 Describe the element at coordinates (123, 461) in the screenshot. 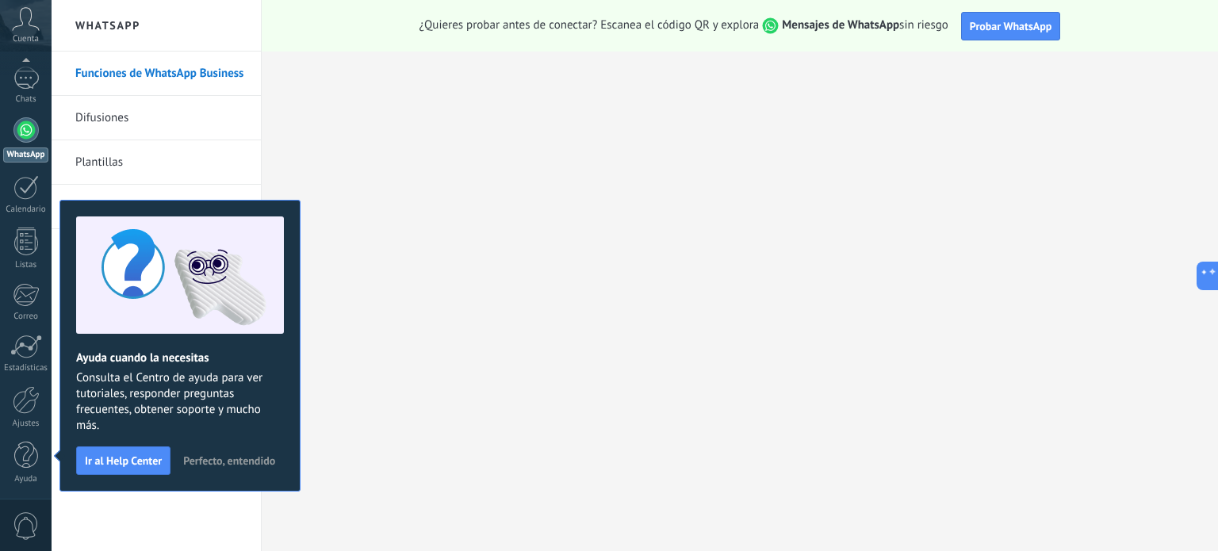

I see `button: Ir al Help Center` at that location.